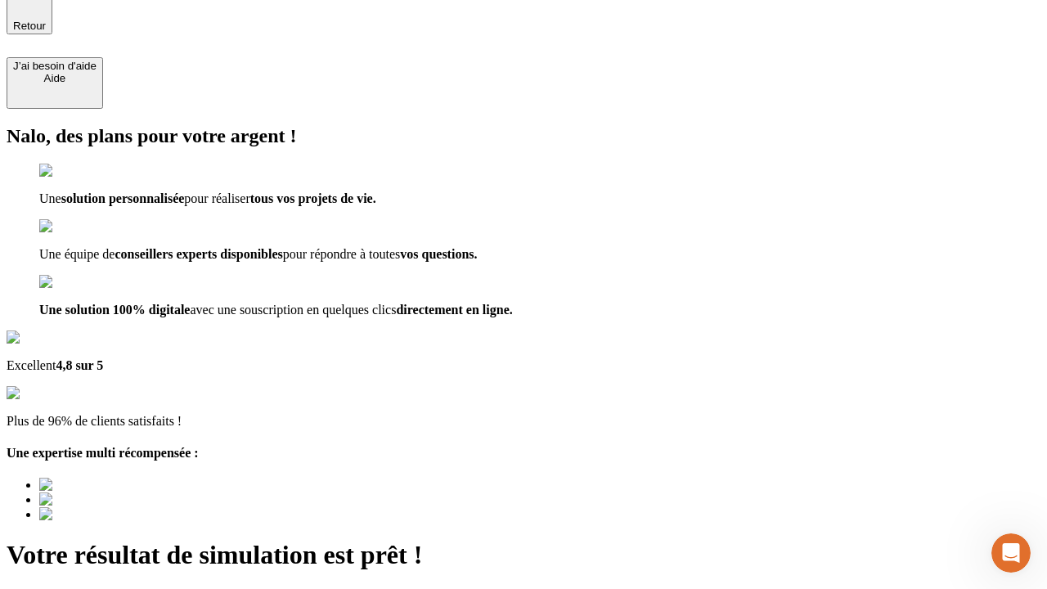 The width and height of the screenshot is (1047, 589). Describe the element at coordinates (55, 78) in the screenshot. I see `div: Aide` at that location.